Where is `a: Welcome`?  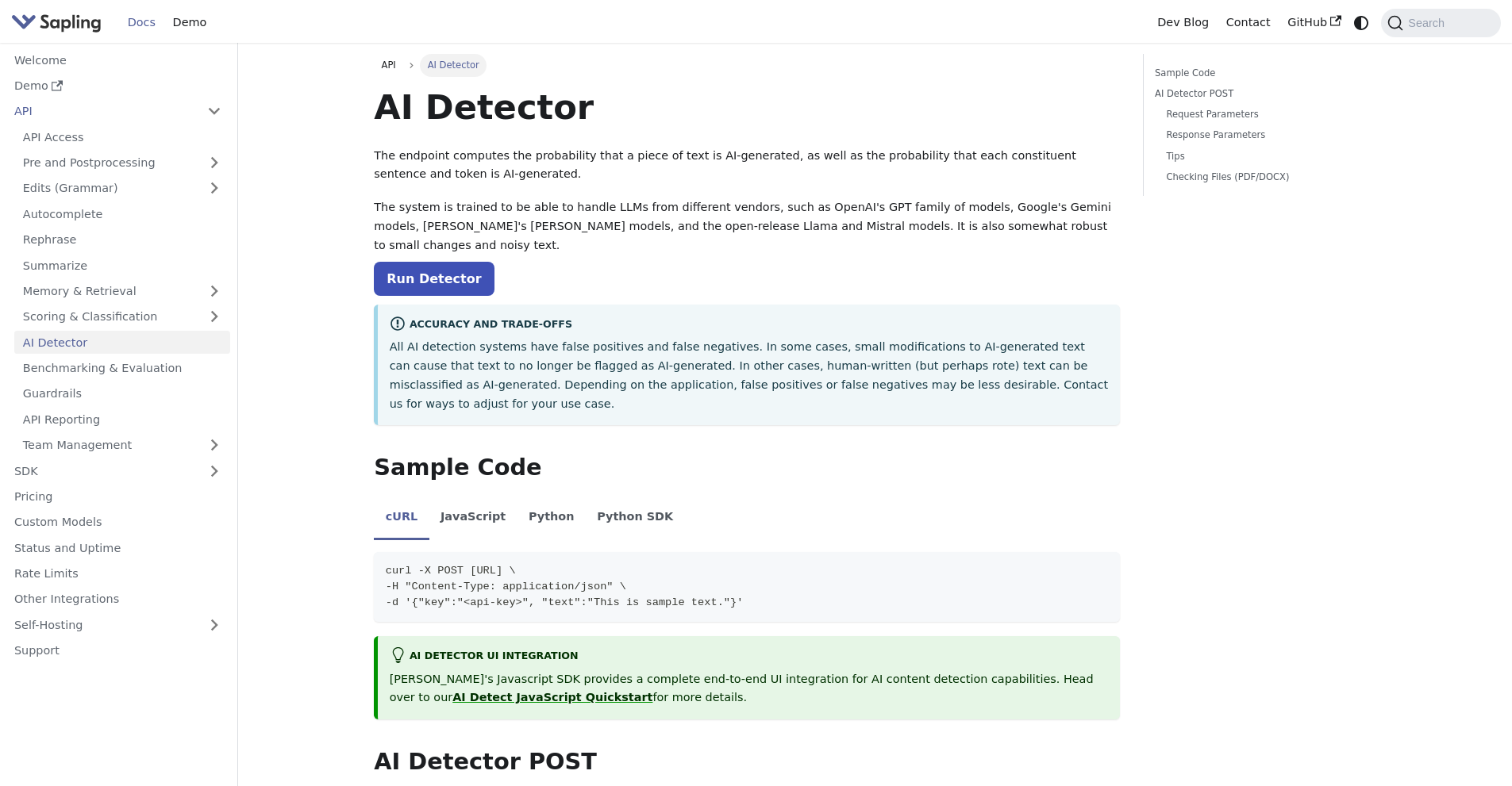 a: Welcome is located at coordinates (118, 60).